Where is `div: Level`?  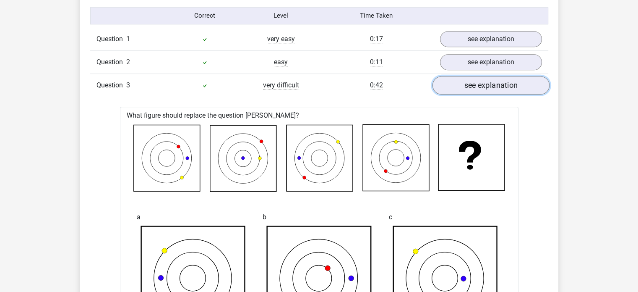 div: Level is located at coordinates (281, 16).